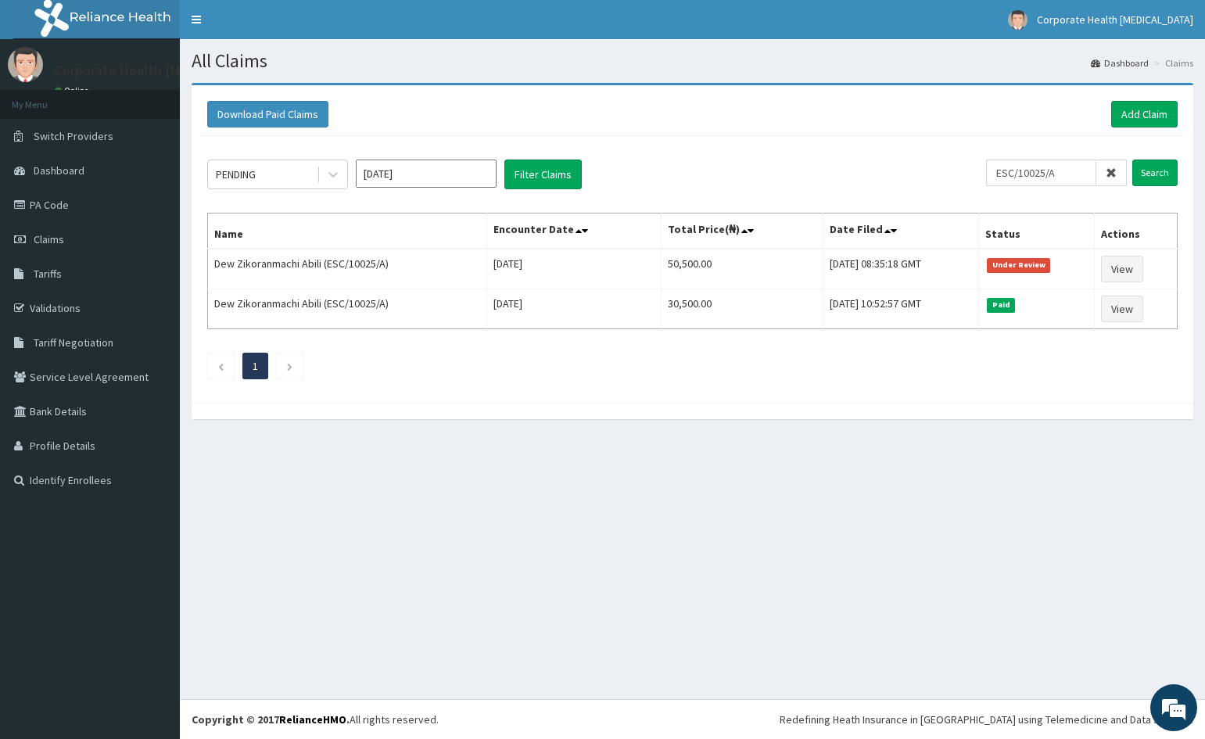 Image resolution: width=1205 pixels, height=739 pixels. Describe the element at coordinates (1171, 63) in the screenshot. I see `li: Claims` at that location.